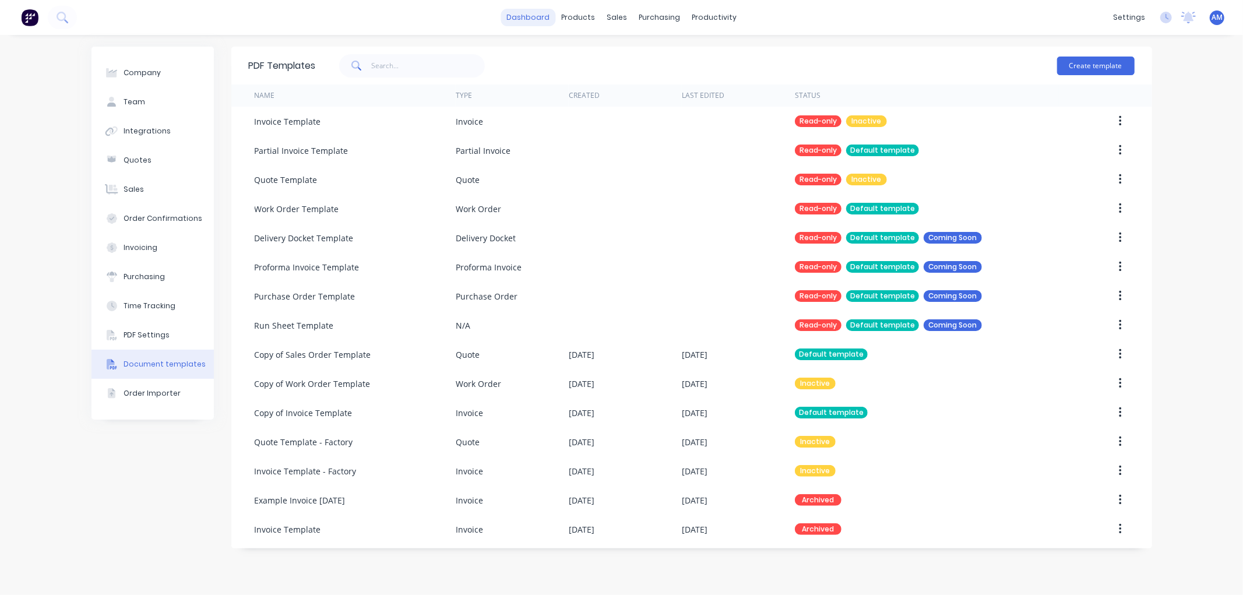 Image resolution: width=1243 pixels, height=595 pixels. I want to click on button: Quotes, so click(153, 160).